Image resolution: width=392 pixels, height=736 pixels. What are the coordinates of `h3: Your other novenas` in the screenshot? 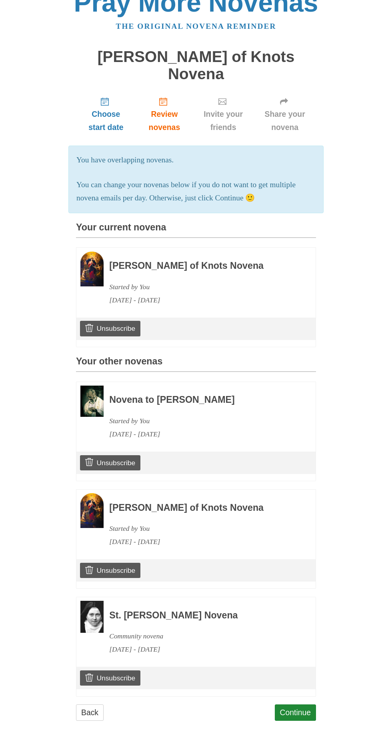 It's located at (196, 364).